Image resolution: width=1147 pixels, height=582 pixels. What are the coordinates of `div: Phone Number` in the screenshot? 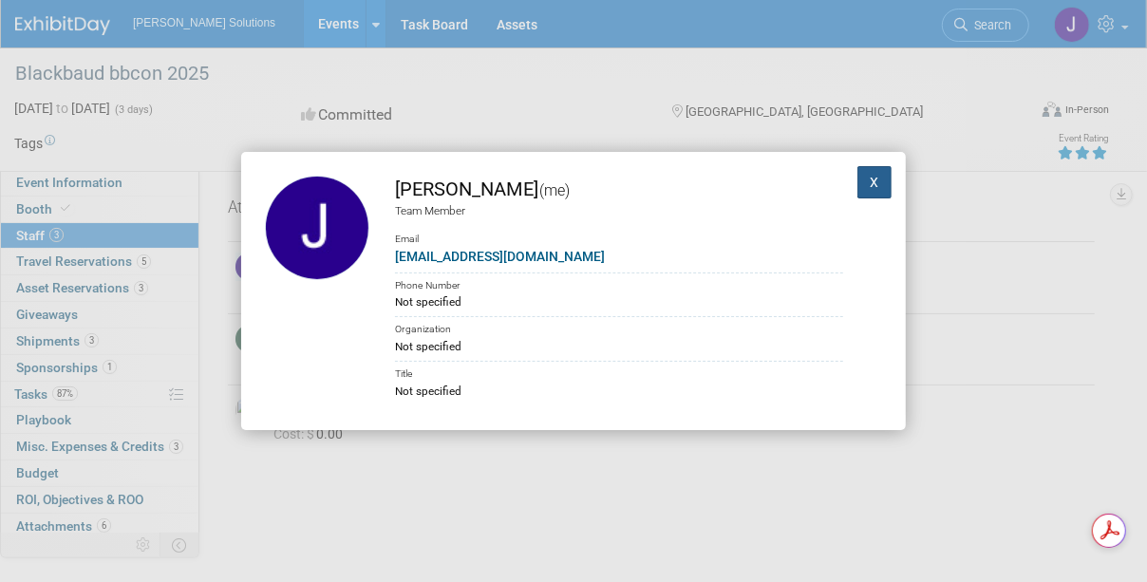 It's located at (619, 283).